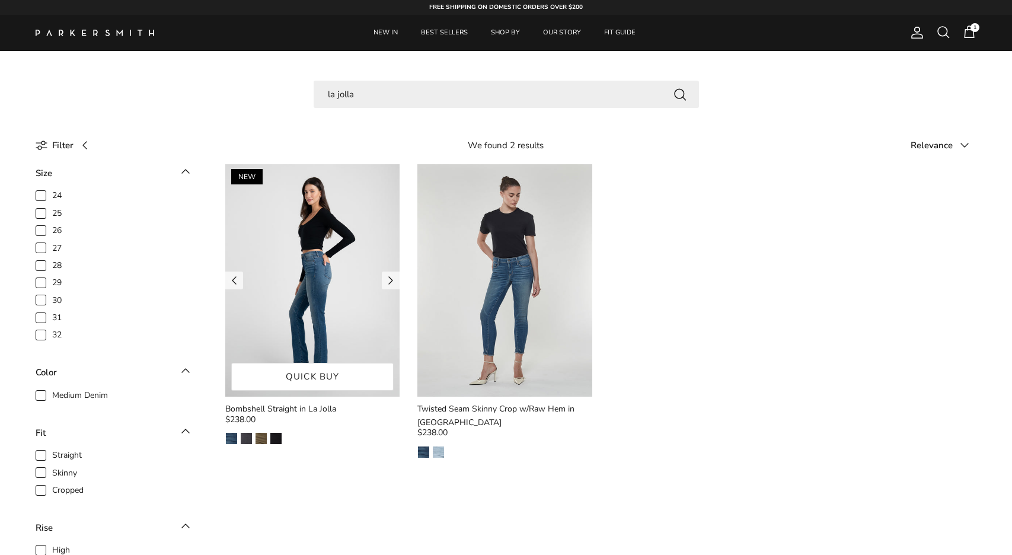 The height and width of the screenshot is (555, 1012). I want to click on span: 25, so click(57, 213).